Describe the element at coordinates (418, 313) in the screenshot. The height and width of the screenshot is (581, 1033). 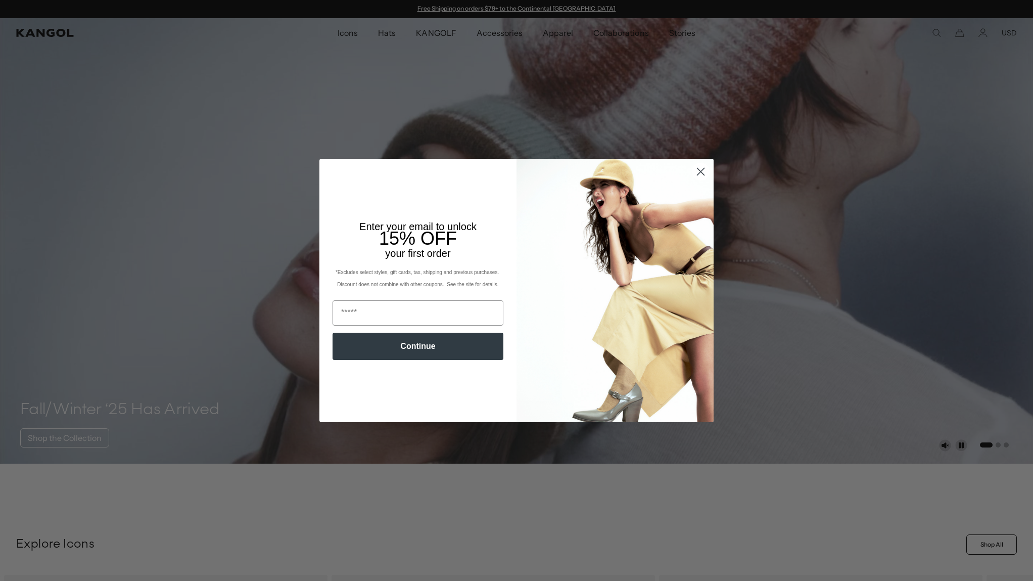
I see `input: Email` at that location.